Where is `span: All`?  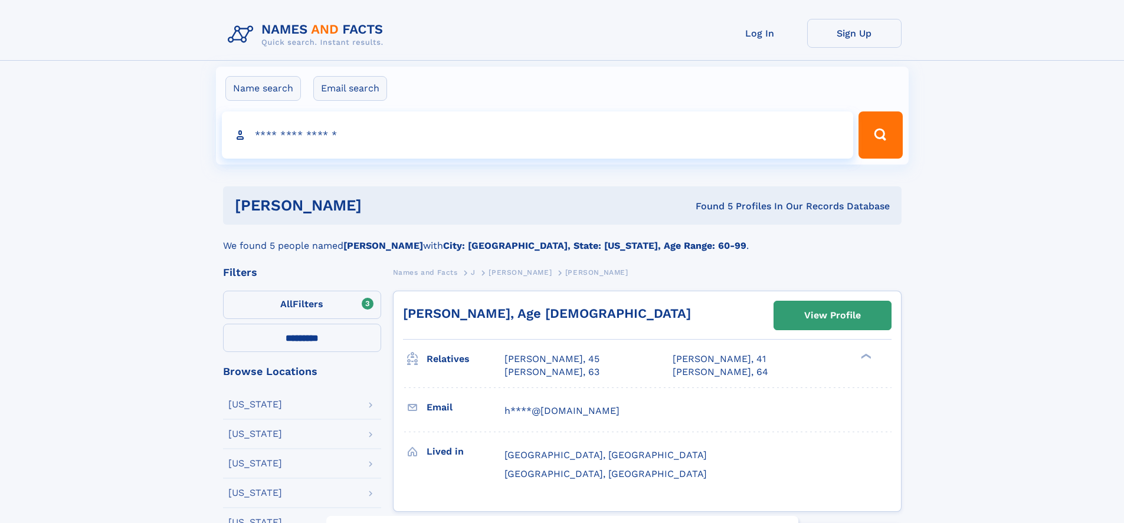
span: All is located at coordinates (286, 304).